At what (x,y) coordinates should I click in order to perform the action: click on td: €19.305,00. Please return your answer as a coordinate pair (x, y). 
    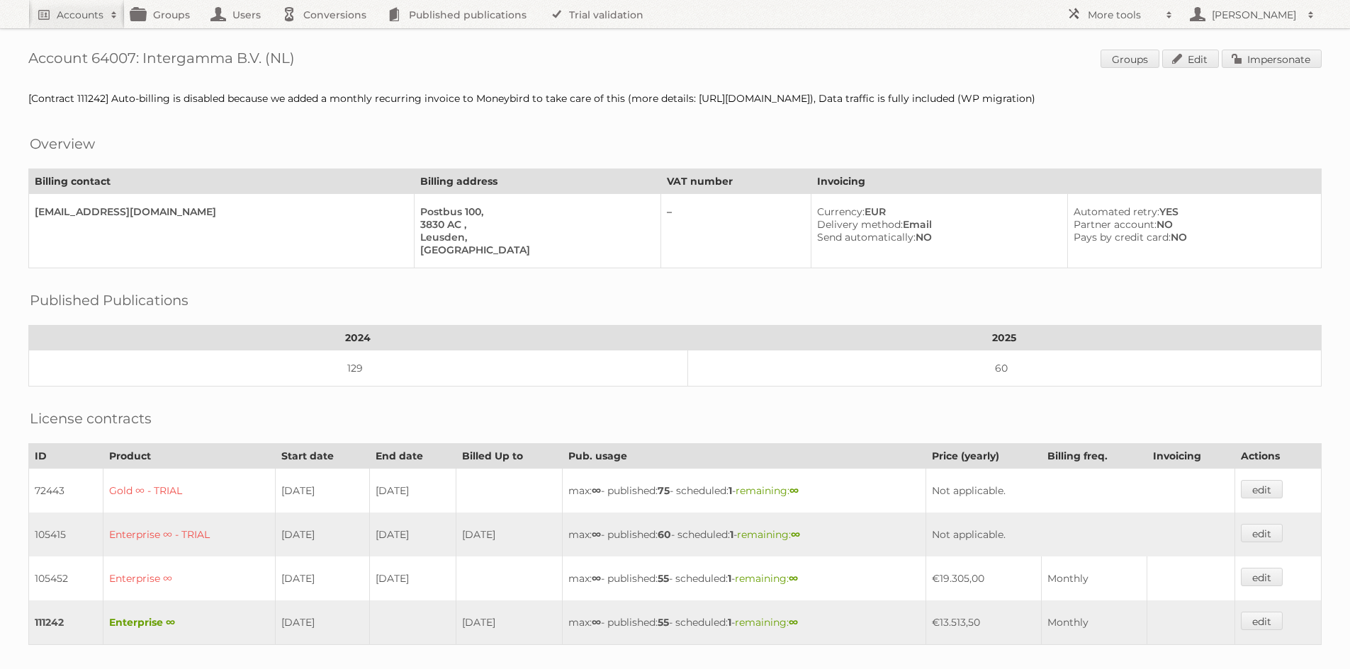
    Looking at the image, I should click on (983, 579).